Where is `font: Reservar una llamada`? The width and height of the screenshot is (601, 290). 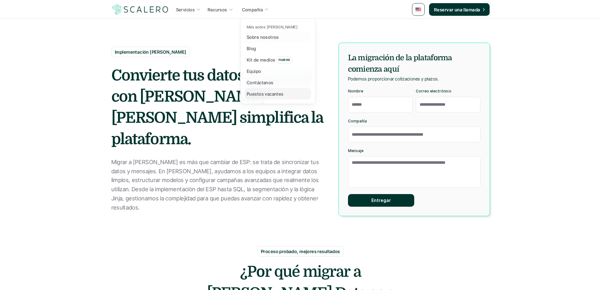 font: Reservar una llamada is located at coordinates (457, 9).